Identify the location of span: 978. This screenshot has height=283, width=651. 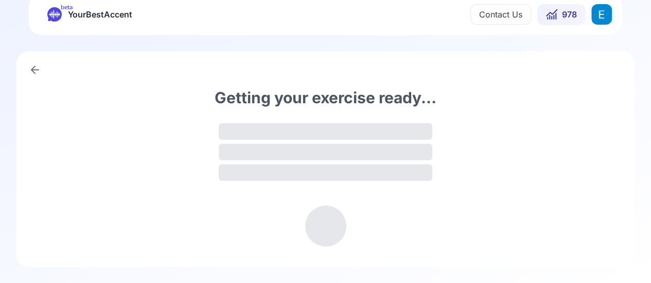
(569, 14).